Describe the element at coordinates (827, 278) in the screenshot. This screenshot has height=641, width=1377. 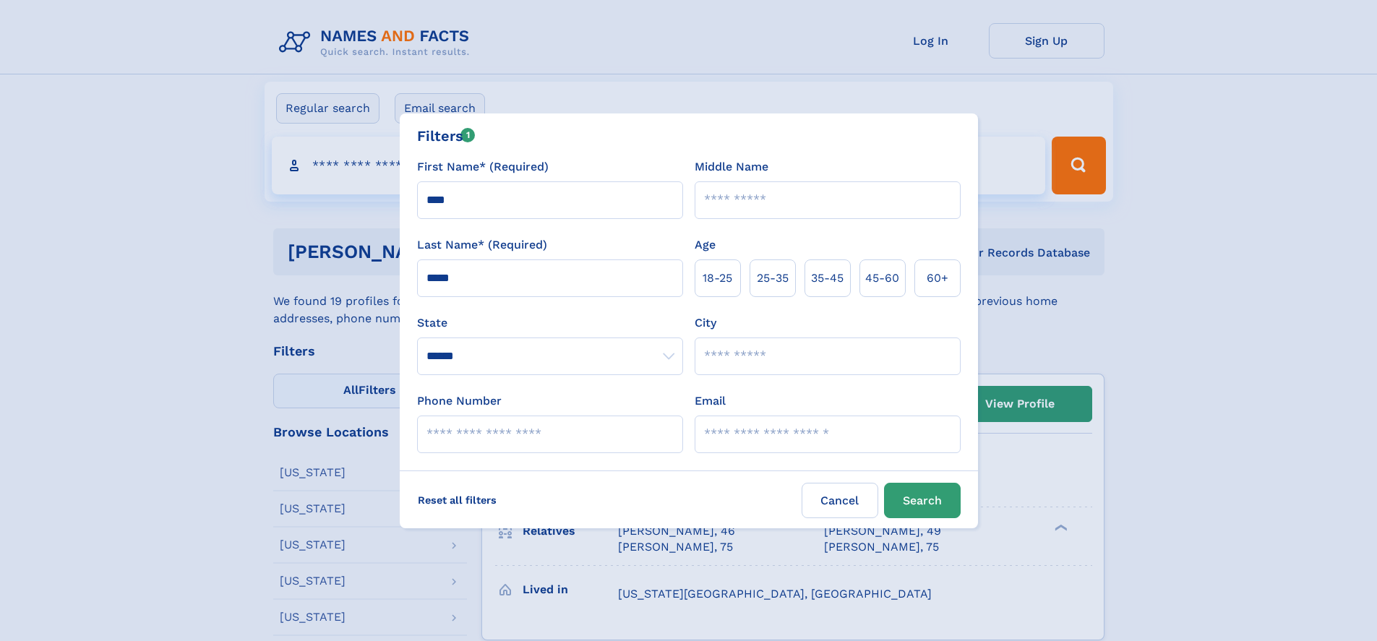
I see `span: 35‑45` at that location.